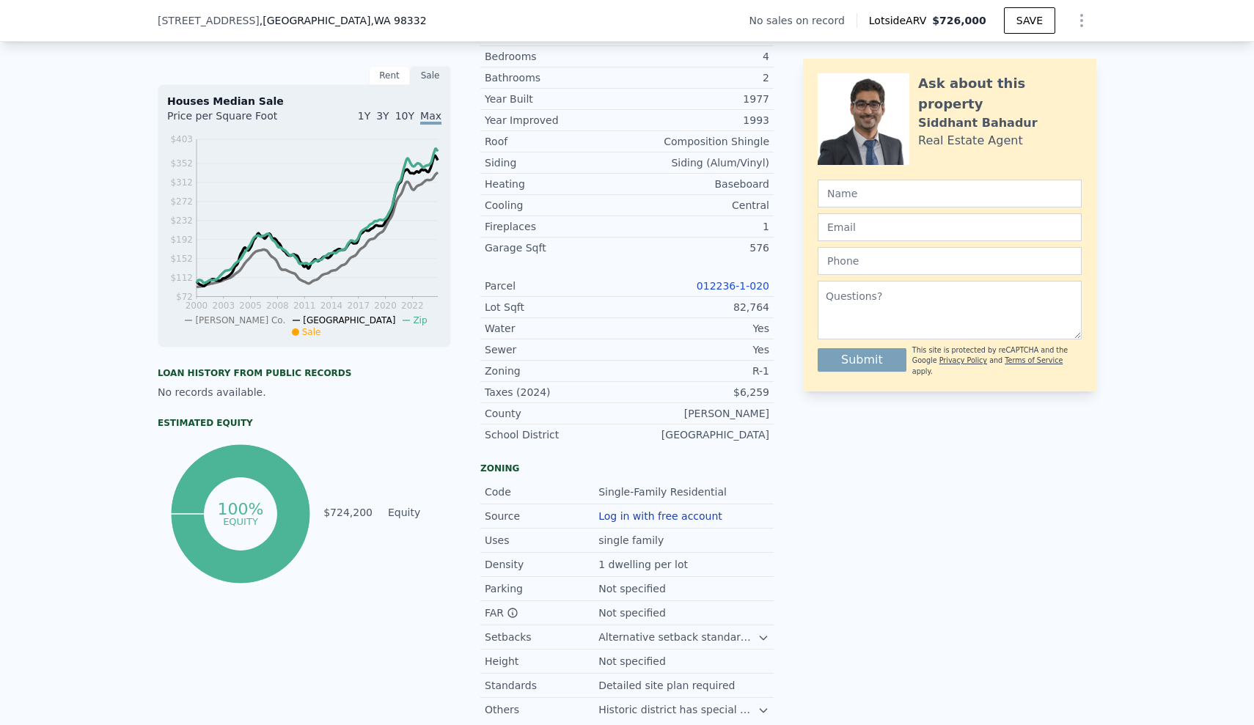  What do you see at coordinates (698, 371) in the screenshot?
I see `div: R-1` at bounding box center [698, 371].